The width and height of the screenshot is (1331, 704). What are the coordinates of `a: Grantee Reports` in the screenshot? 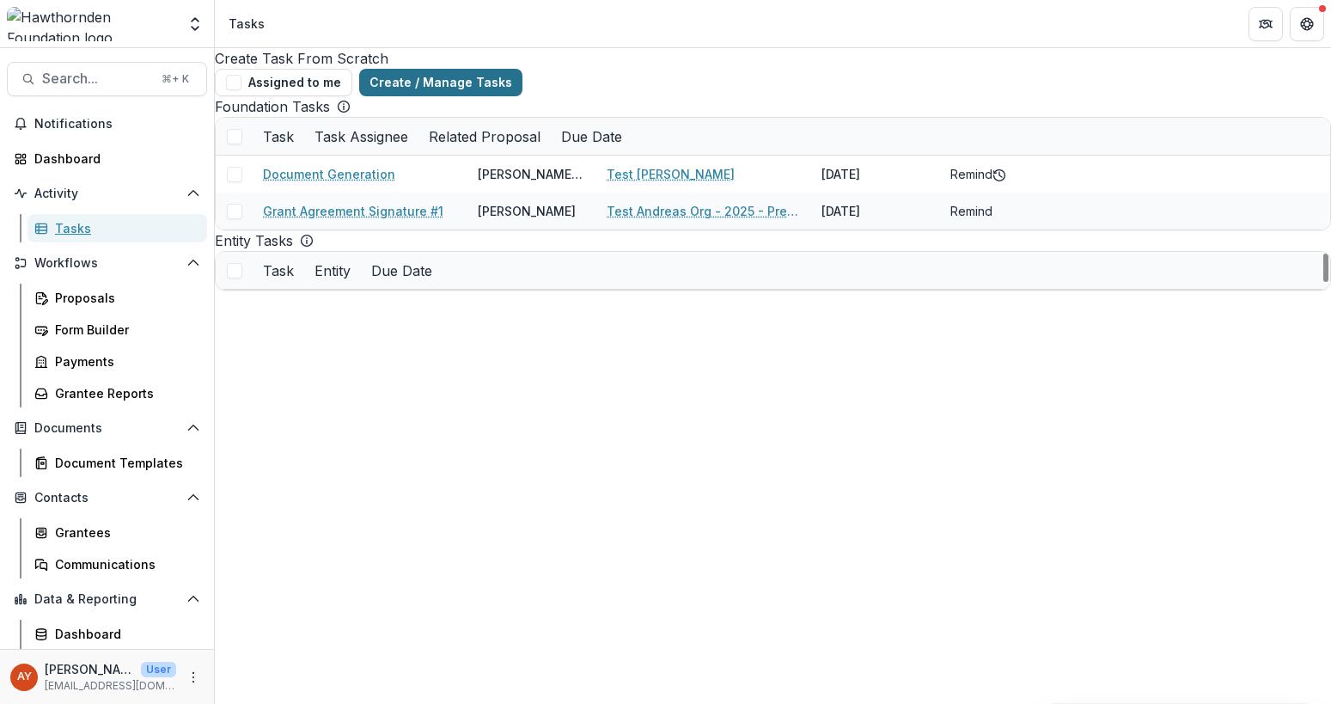 It's located at (117, 393).